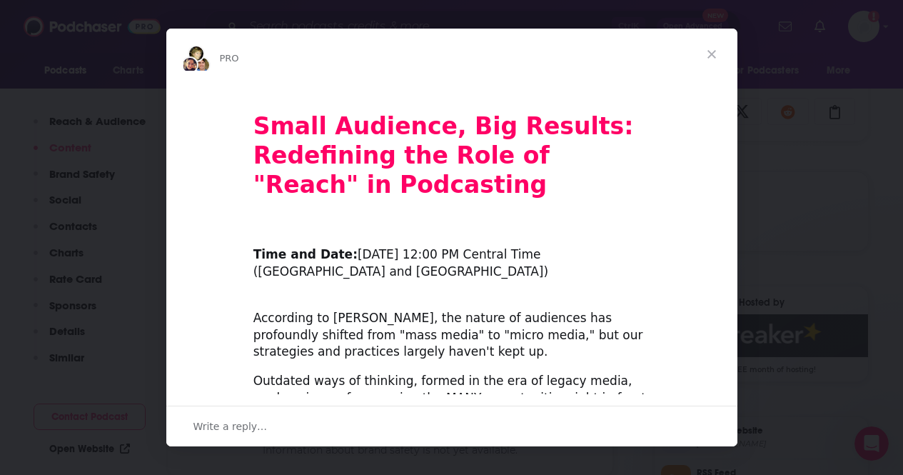  Describe the element at coordinates (196, 54) in the screenshot. I see `img: Barbara avatar` at that location.